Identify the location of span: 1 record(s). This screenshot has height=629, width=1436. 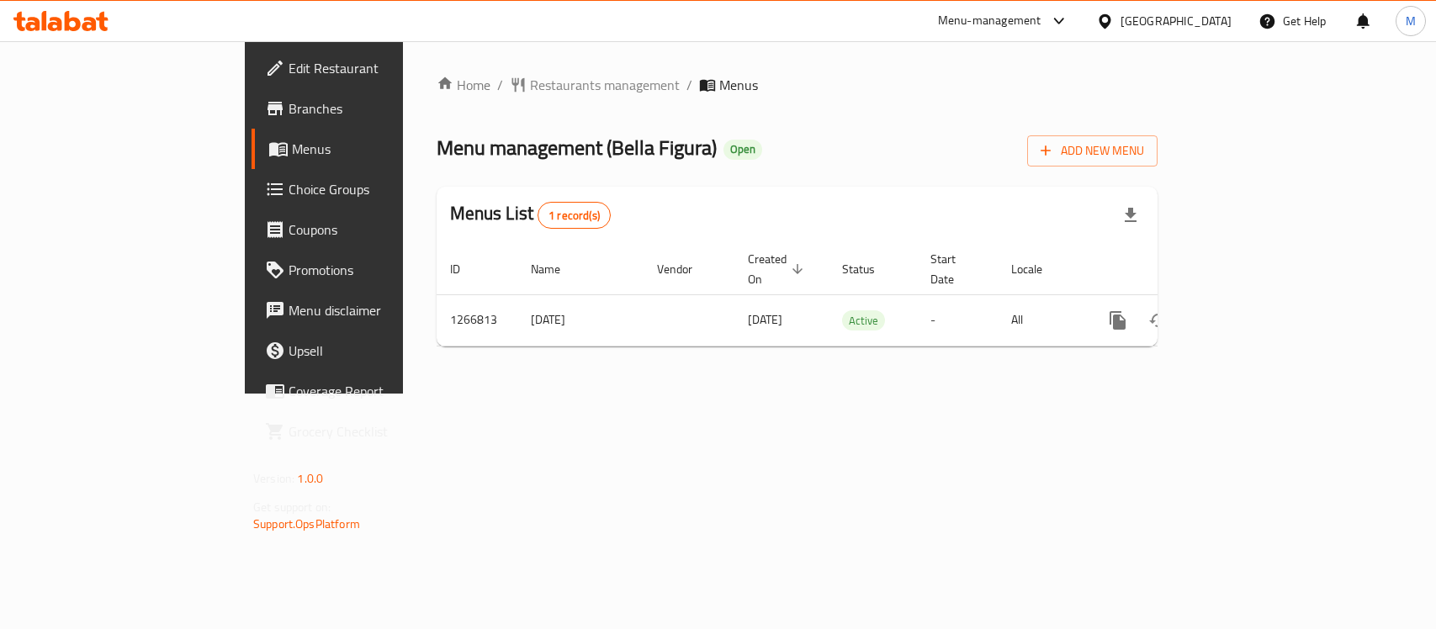
(574, 215).